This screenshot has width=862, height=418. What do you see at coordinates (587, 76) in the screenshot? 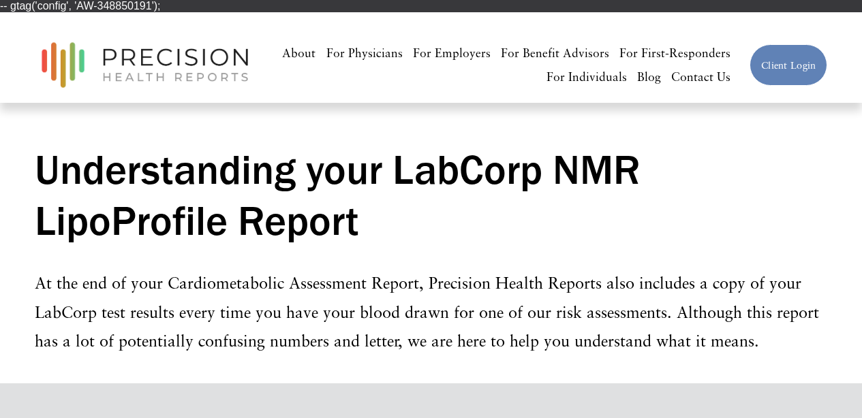
I see `a: For Individuals` at bounding box center [587, 76].